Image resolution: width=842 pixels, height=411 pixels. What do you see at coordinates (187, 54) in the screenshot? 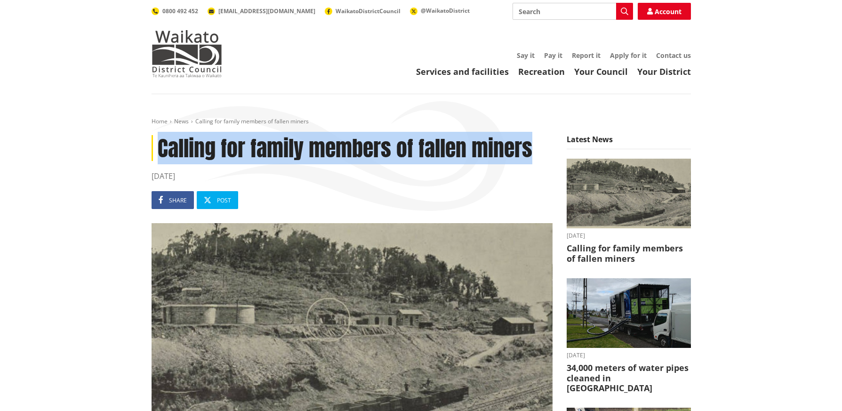
I see `img: Waikato District Council - Te Kaunihera aa Takiwaa o Waikato` at bounding box center [187, 54].